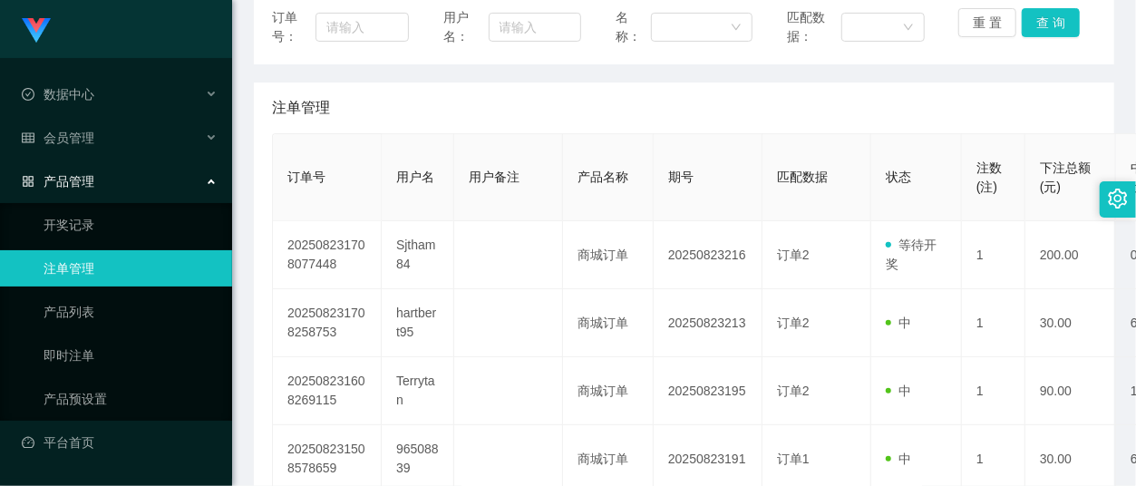 This screenshot has width=1136, height=486. I want to click on span: 用户备注, so click(494, 177).